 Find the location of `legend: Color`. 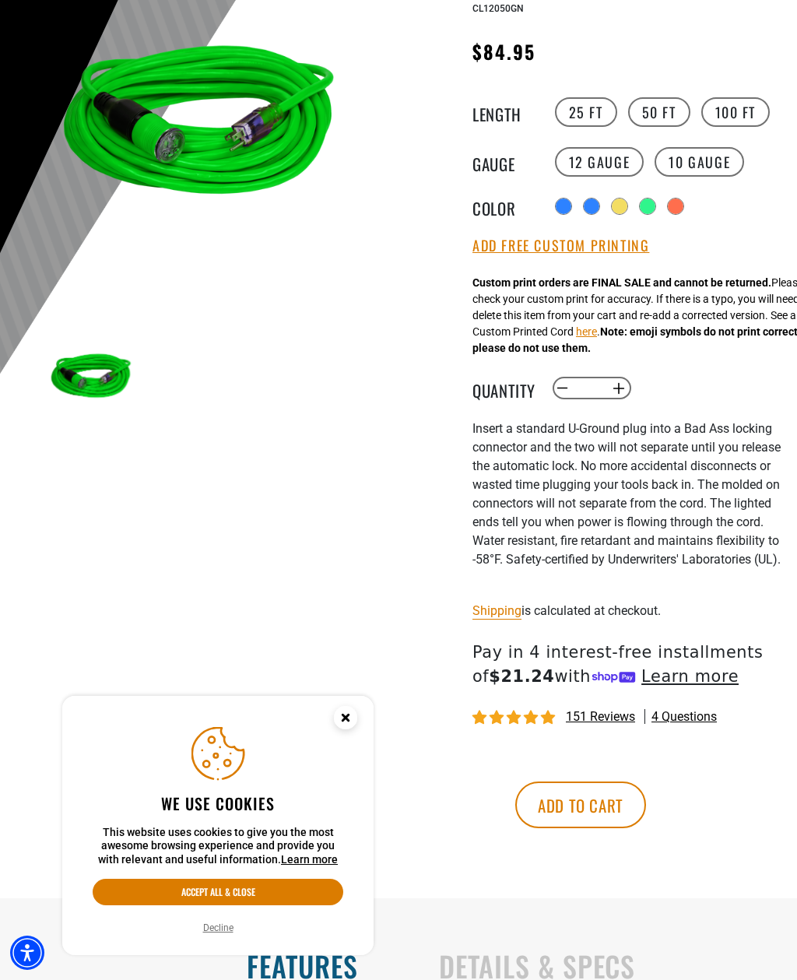

legend: Color is located at coordinates (511, 206).